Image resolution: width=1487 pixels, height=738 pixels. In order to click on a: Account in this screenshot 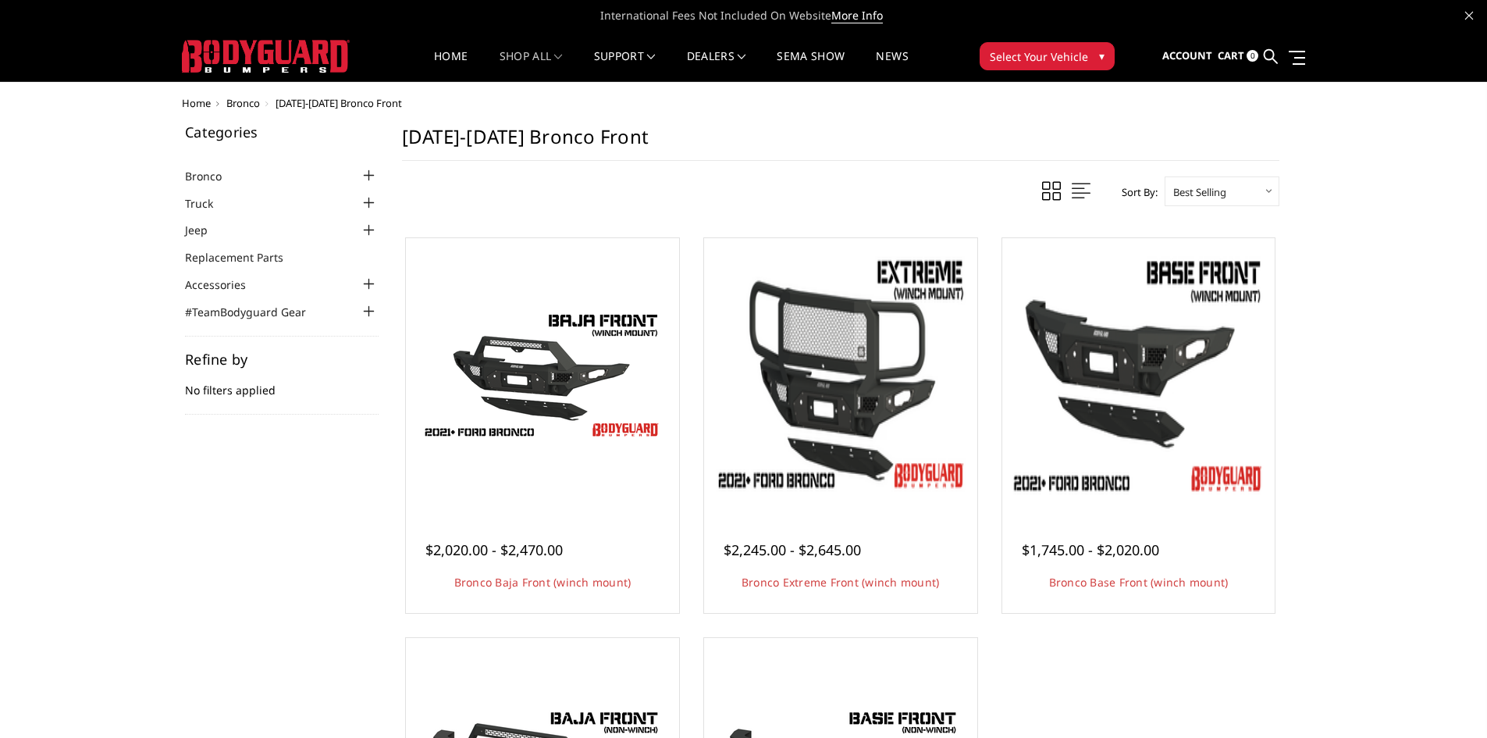, I will do `click(1187, 56)`.